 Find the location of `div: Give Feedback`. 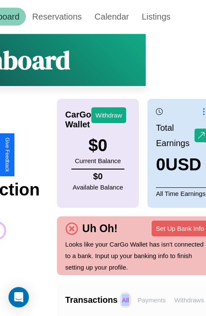

div: Give Feedback is located at coordinates (7, 154).